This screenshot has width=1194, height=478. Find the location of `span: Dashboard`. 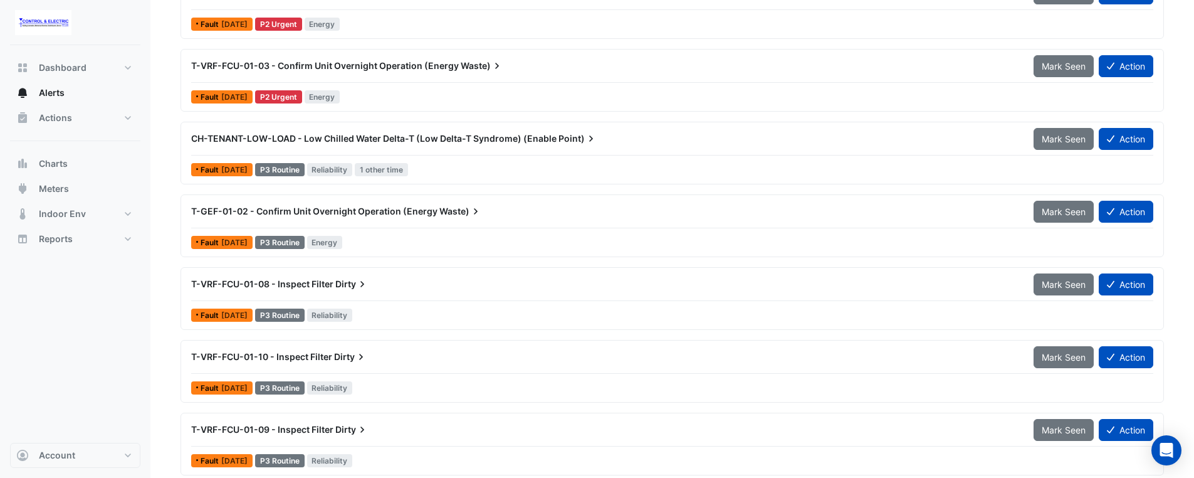

span: Dashboard is located at coordinates (63, 68).